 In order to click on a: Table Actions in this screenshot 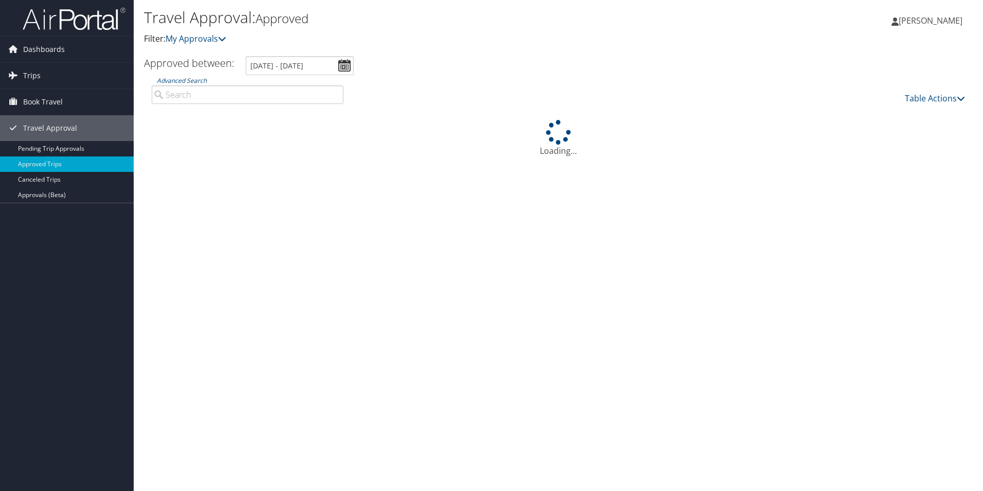, I will do `click(935, 98)`.